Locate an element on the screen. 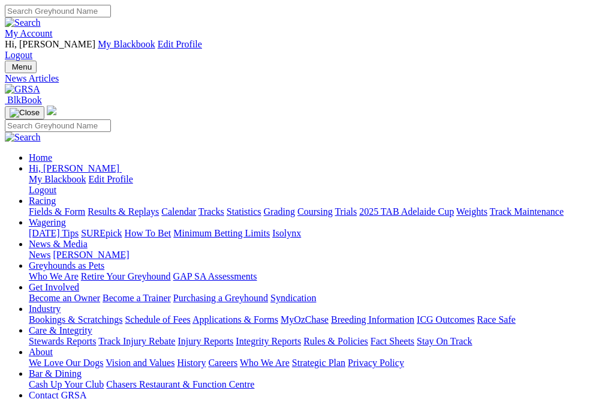 The width and height of the screenshot is (614, 399). a: Strategic Plan is located at coordinates (319, 362).